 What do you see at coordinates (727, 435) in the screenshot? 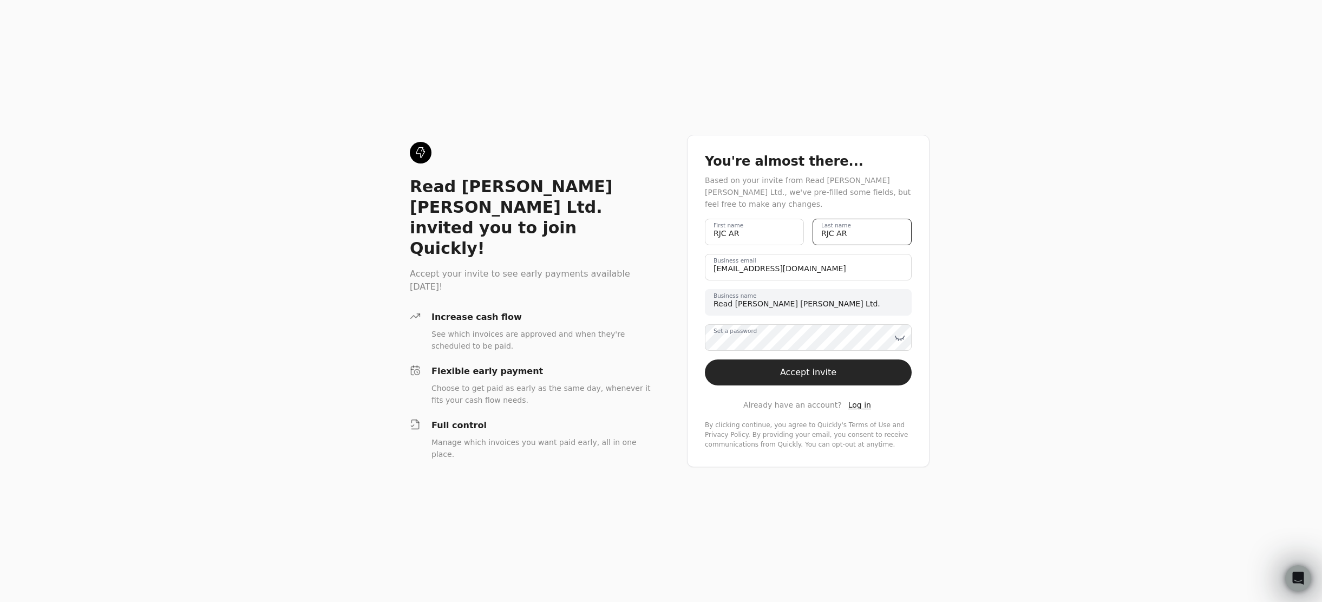
I see `a: privacy-policy` at bounding box center [727, 435].